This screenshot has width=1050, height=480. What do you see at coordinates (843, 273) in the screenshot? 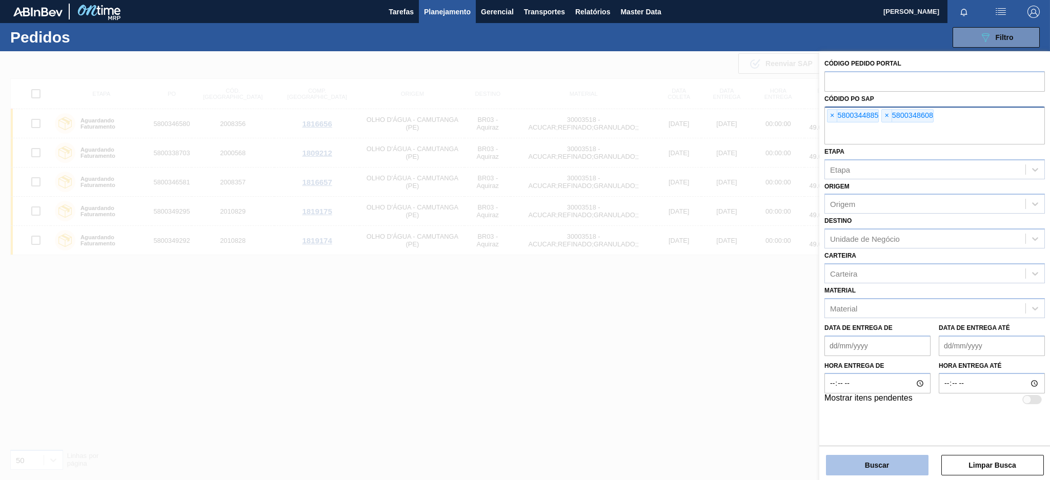
I see `div: Carteira` at bounding box center [843, 273].